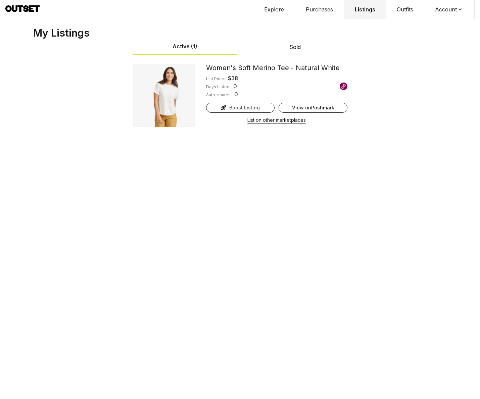  I want to click on button: Active (1), so click(185, 47).